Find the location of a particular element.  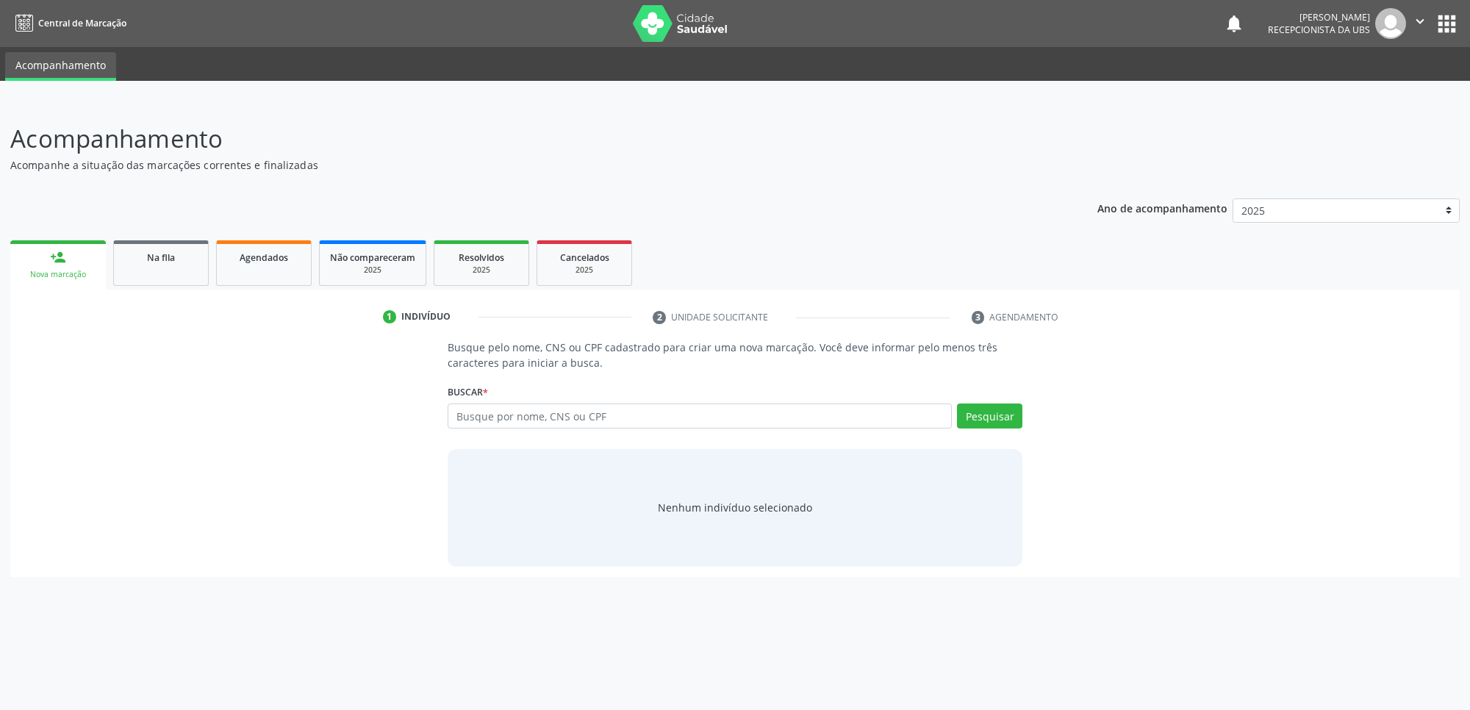

div: person_add is located at coordinates (58, 257).